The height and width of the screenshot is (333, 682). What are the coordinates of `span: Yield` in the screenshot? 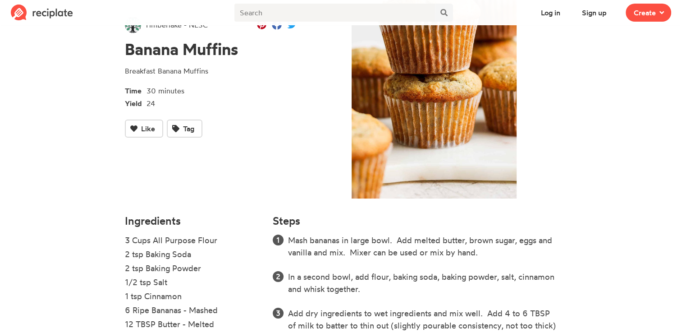 It's located at (136, 102).